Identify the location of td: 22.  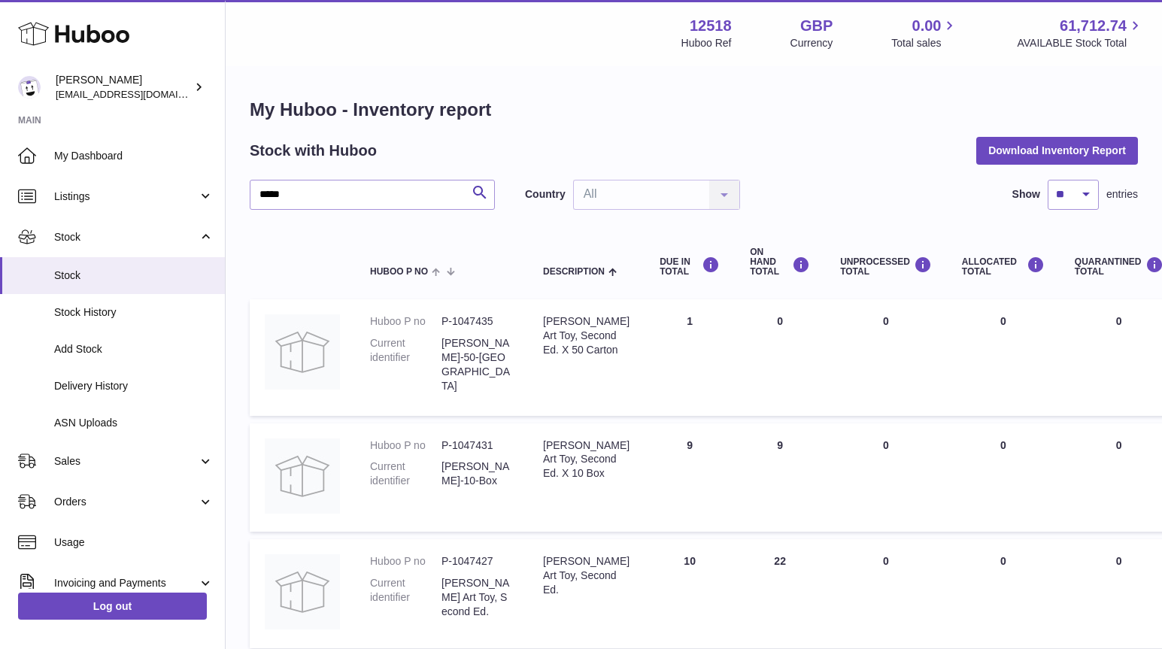
(780, 593).